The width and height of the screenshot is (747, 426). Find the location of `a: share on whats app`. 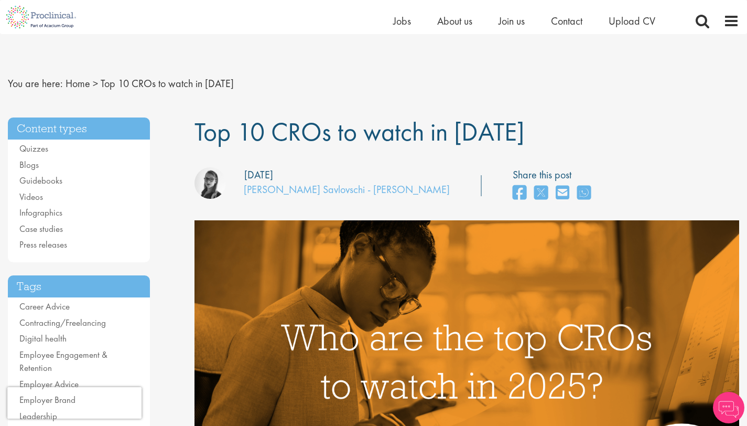

a: share on whats app is located at coordinates (584, 193).